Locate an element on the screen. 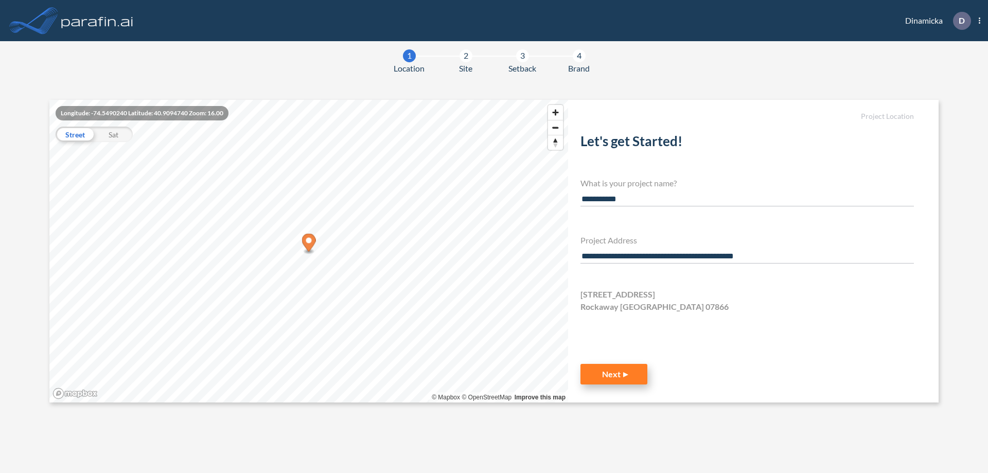 This screenshot has width=988, height=473. span: Brand is located at coordinates (579, 68).